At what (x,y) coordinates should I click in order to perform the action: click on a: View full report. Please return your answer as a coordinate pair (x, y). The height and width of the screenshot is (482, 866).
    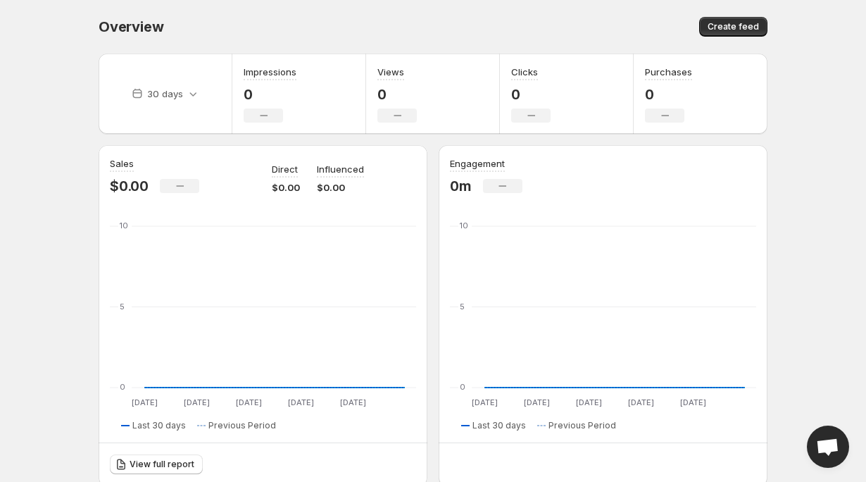
    Looking at the image, I should click on (156, 464).